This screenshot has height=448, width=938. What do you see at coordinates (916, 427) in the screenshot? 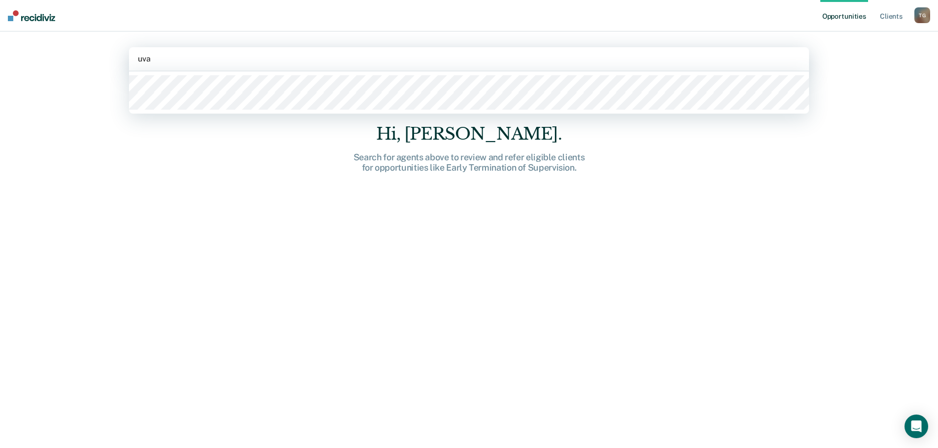
I see `div: Open Intercom Messenger` at bounding box center [916, 427].